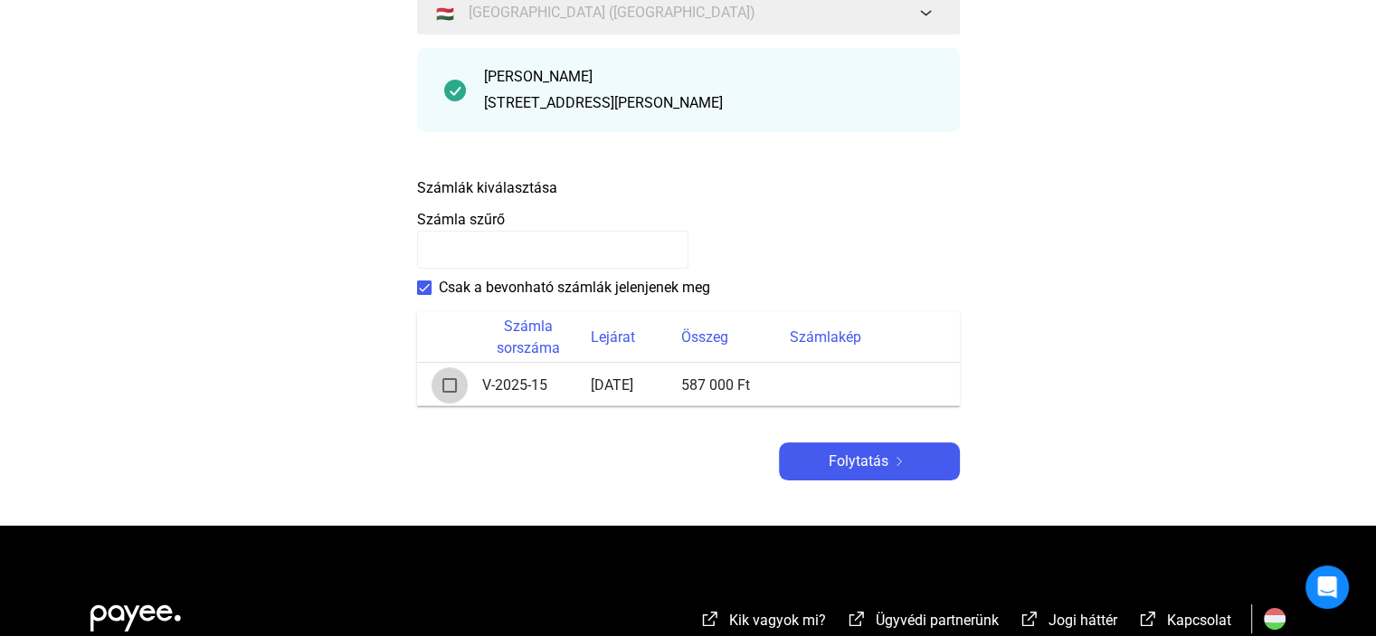 The width and height of the screenshot is (1376, 636). Describe the element at coordinates (537, 337) in the screenshot. I see `div: Számla sorszáma` at that location.